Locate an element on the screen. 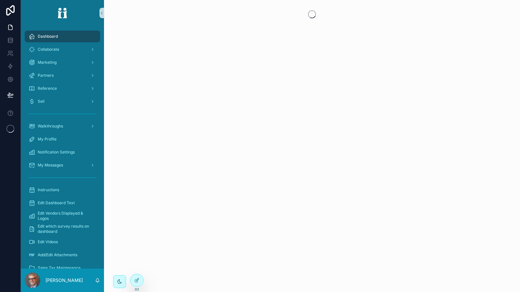  a: Edit Videos is located at coordinates (62, 242).